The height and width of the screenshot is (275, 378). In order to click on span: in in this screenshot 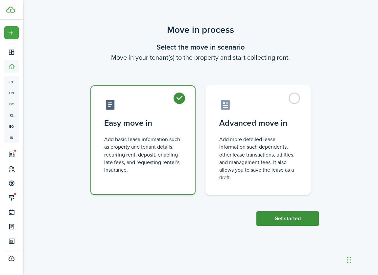, I will do `click(11, 138)`.